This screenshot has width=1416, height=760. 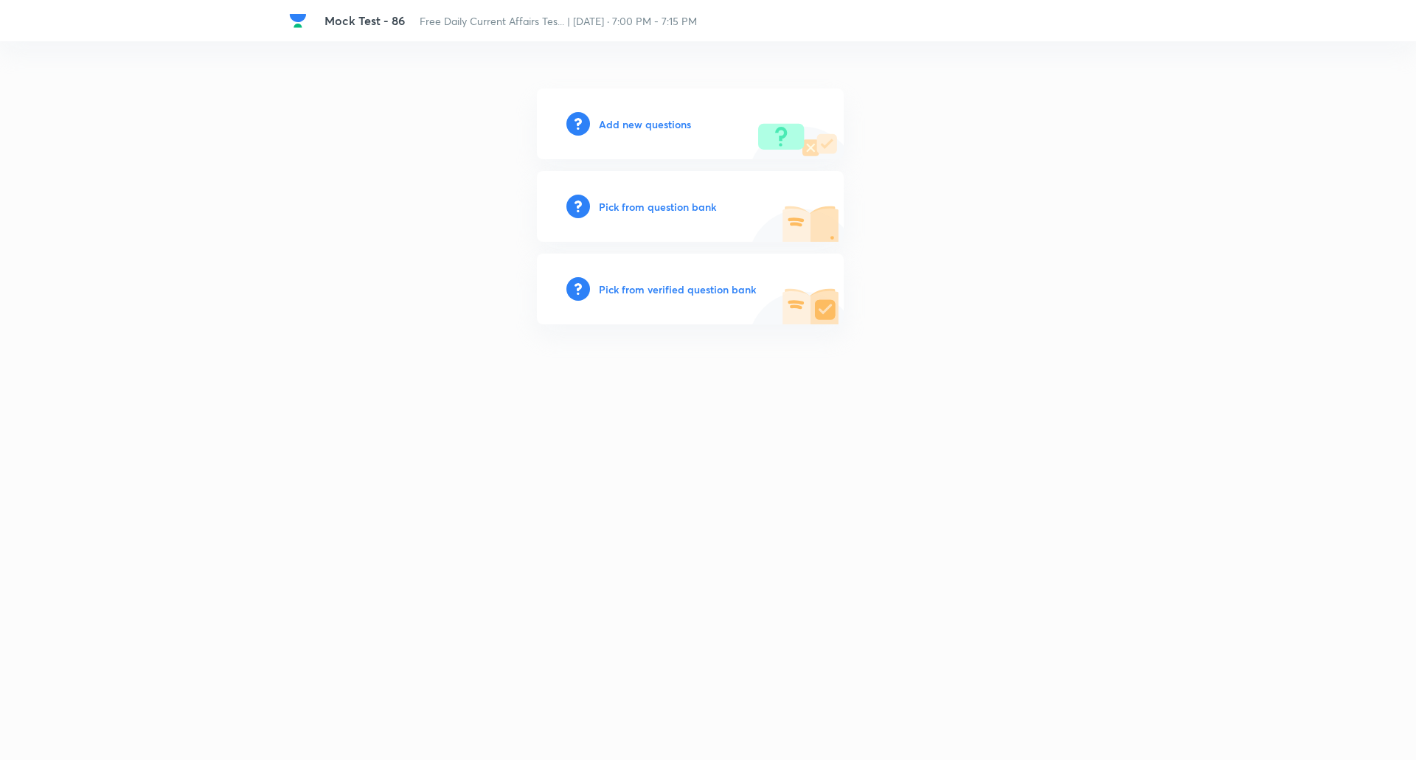 I want to click on a: Company Logo, so click(x=301, y=21).